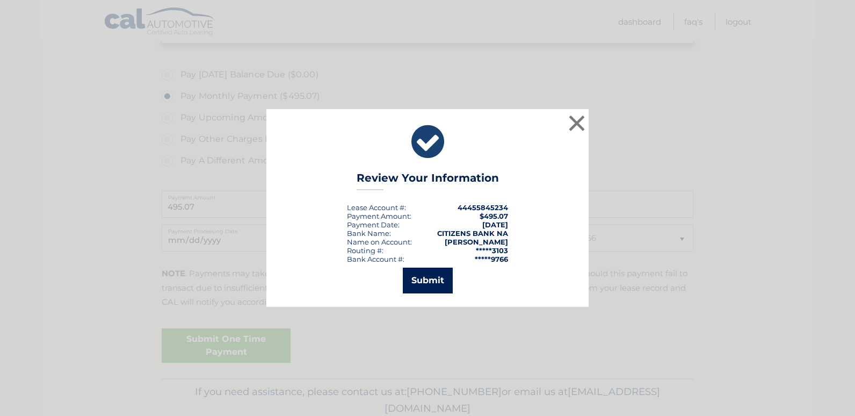  What do you see at coordinates (372, 224) in the screenshot?
I see `span: Payment Date` at bounding box center [372, 224].